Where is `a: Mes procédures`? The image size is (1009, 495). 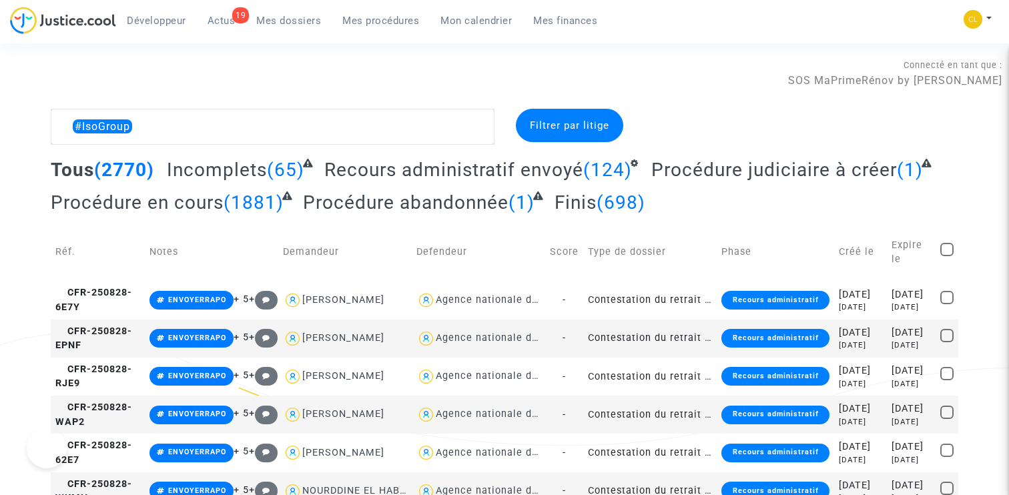 a: Mes procédures is located at coordinates (380, 21).